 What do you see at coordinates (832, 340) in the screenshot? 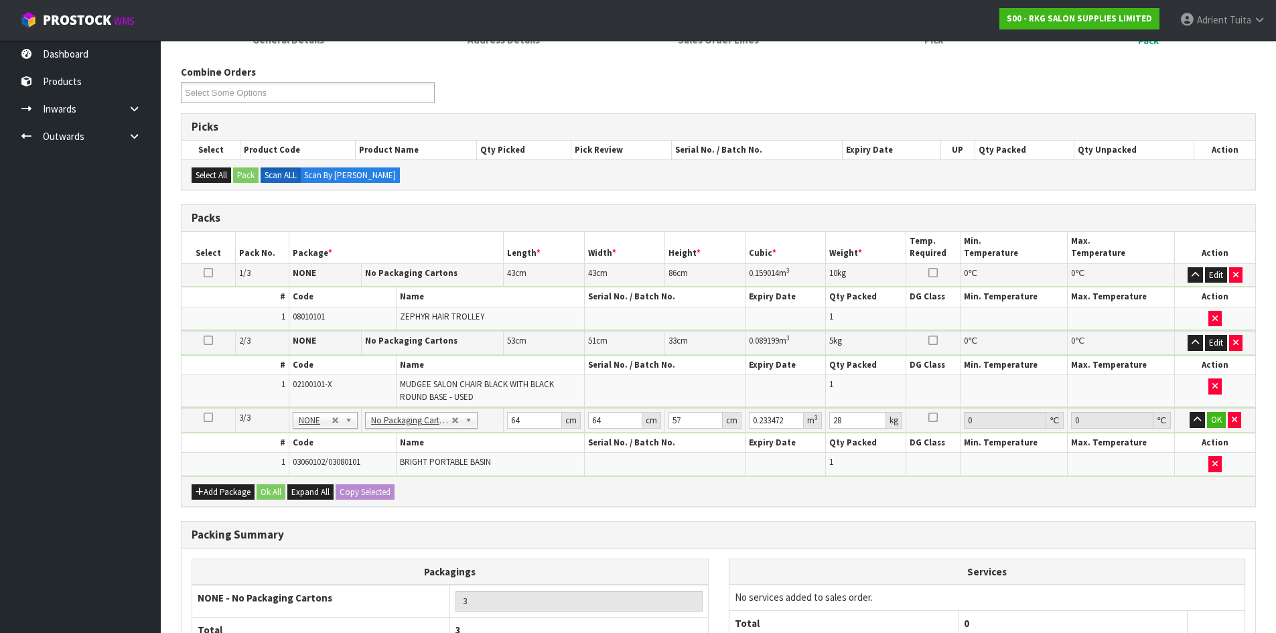
I see `span: 5` at bounding box center [832, 340].